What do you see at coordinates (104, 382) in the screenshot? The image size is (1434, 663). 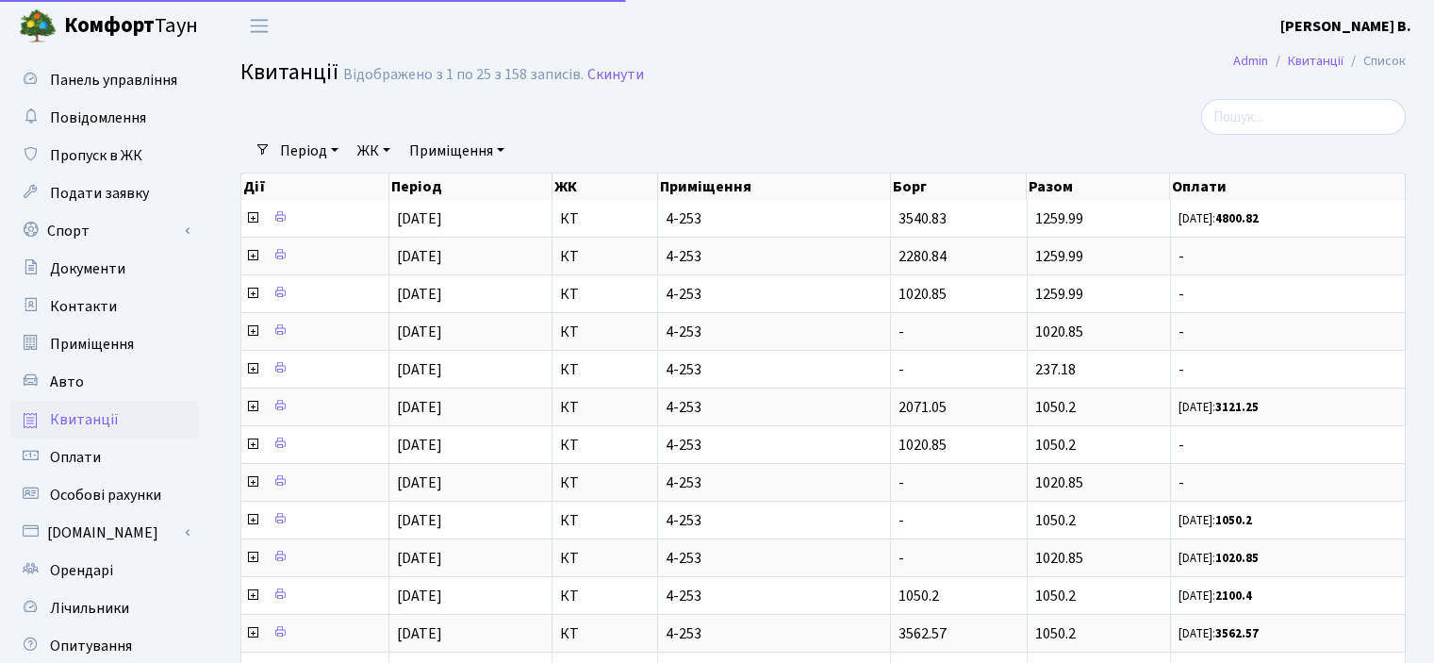 I see `a: Авто` at bounding box center [104, 382].